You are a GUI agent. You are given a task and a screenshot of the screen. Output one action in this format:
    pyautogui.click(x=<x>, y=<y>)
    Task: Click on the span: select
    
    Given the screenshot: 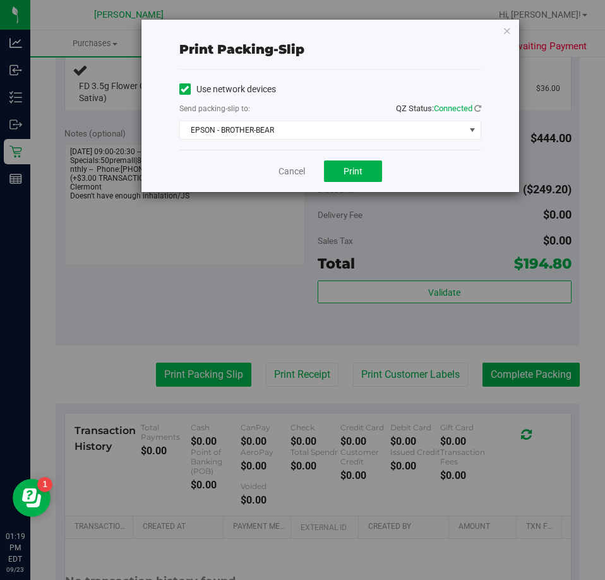 What is the action you would take?
    pyautogui.click(x=472, y=130)
    